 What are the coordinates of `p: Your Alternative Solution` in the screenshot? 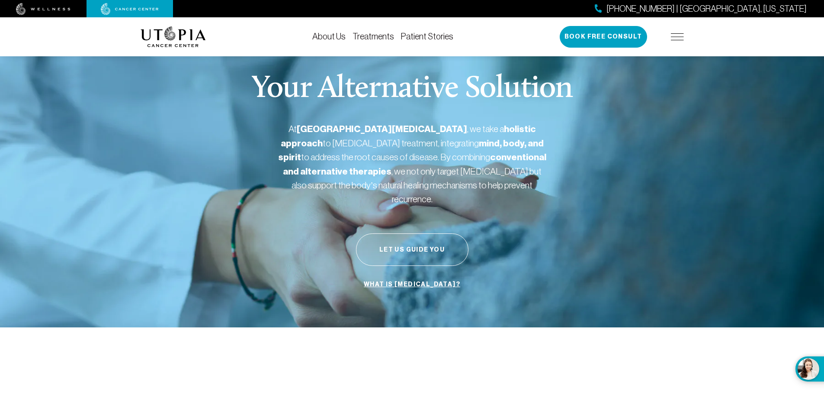 It's located at (412, 89).